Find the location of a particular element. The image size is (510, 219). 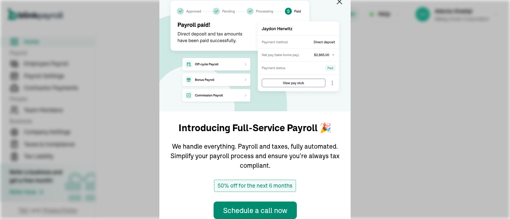

div: Schedule a call now is located at coordinates (255, 211).